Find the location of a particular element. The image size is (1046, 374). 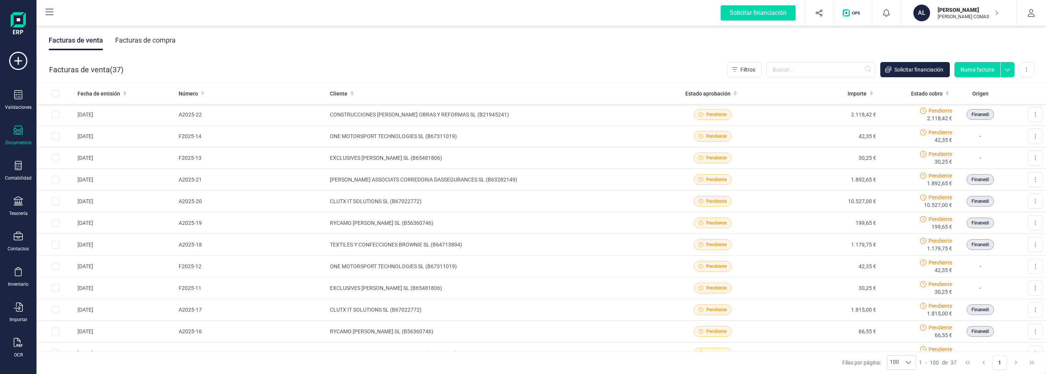

div: Documentos is located at coordinates (18, 143).